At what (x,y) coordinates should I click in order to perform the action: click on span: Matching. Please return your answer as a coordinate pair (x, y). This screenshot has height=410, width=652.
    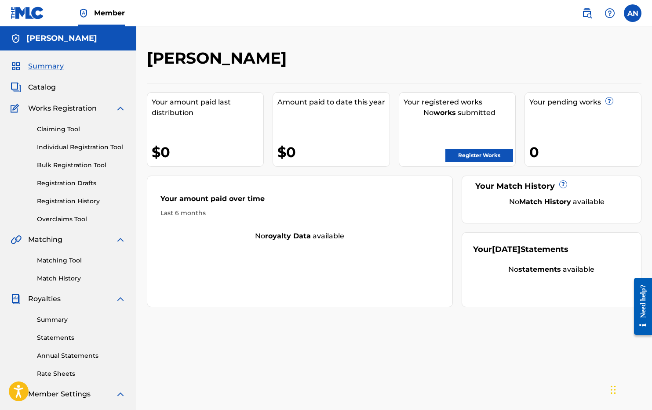
    Looking at the image, I should click on (45, 240).